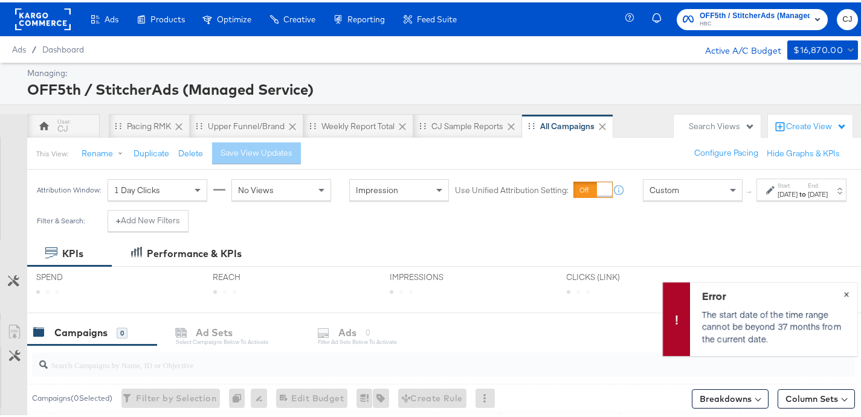 Image resolution: width=861 pixels, height=417 pixels. What do you see at coordinates (752, 17) in the screenshot?
I see `button: OFF5th / StitcherAds (Managed Service)HBC` at bounding box center [752, 17].